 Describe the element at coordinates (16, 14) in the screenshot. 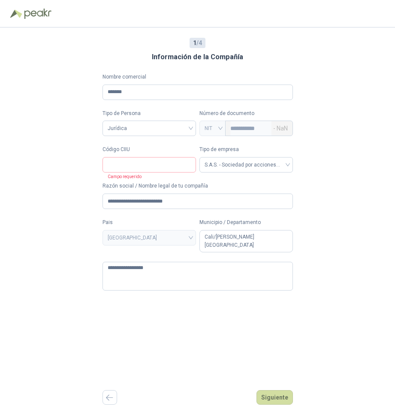

I see `img: Logo` at that location.